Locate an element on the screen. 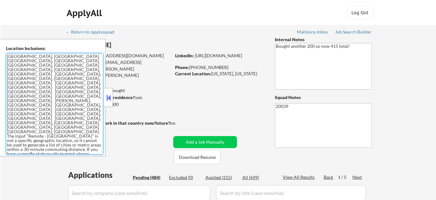 This screenshot has height=200, width=436. strong: Phone: is located at coordinates (182, 67).